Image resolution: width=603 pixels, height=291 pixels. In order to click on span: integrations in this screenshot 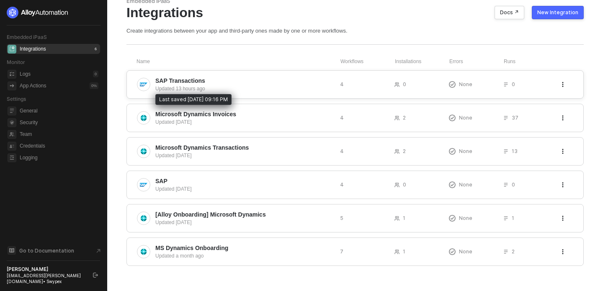, I will do `click(12, 49)`.